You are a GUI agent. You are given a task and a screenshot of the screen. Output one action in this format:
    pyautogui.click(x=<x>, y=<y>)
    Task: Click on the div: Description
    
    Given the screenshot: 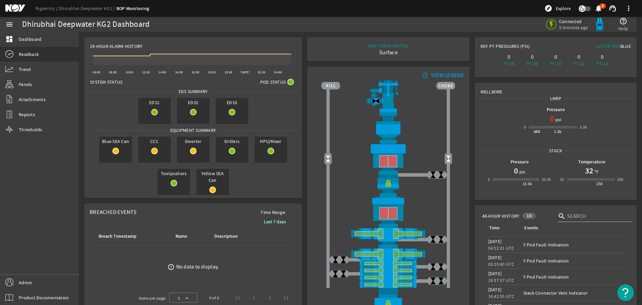 What is the action you would take?
    pyautogui.click(x=226, y=236)
    